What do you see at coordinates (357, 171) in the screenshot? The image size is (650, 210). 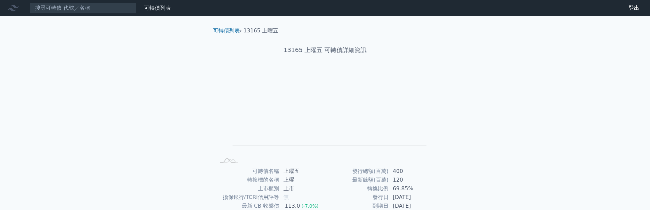 I see `td: 發行總額(百萬)` at bounding box center [357, 171].